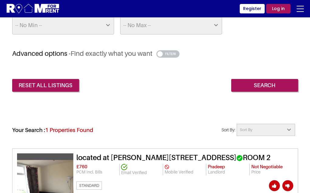 The width and height of the screenshot is (310, 193). What do you see at coordinates (228, 172) in the screenshot?
I see `p: Landlord` at bounding box center [228, 172].